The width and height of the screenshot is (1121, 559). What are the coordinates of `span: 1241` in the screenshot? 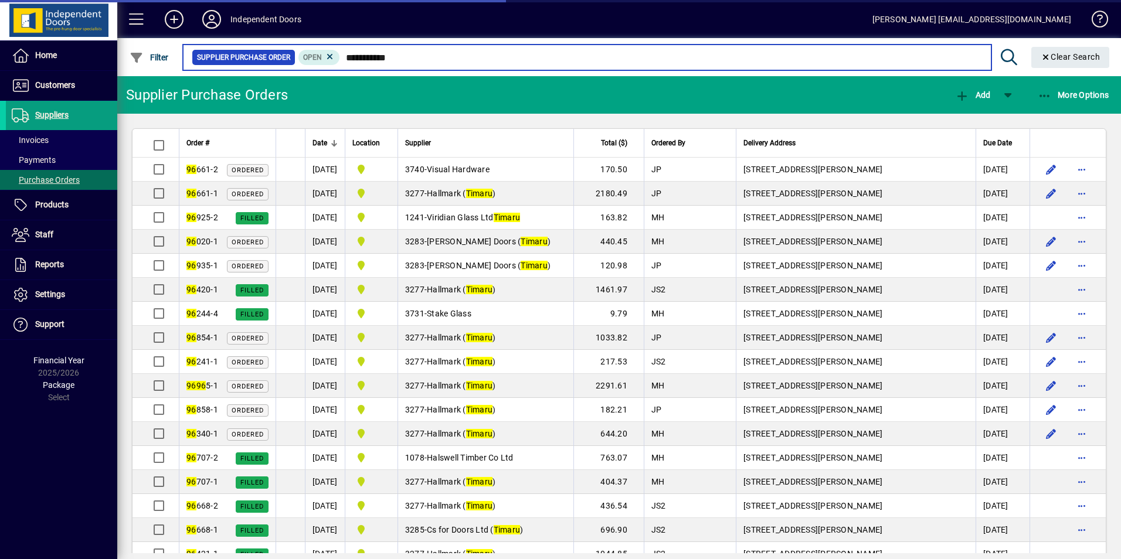 It's located at (414, 217).